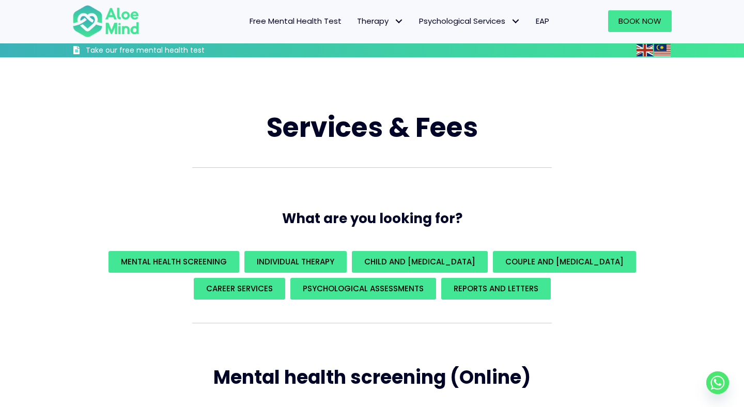 This screenshot has height=407, width=744. What do you see at coordinates (380, 21) in the screenshot?
I see `span: Therapy` at bounding box center [380, 21].